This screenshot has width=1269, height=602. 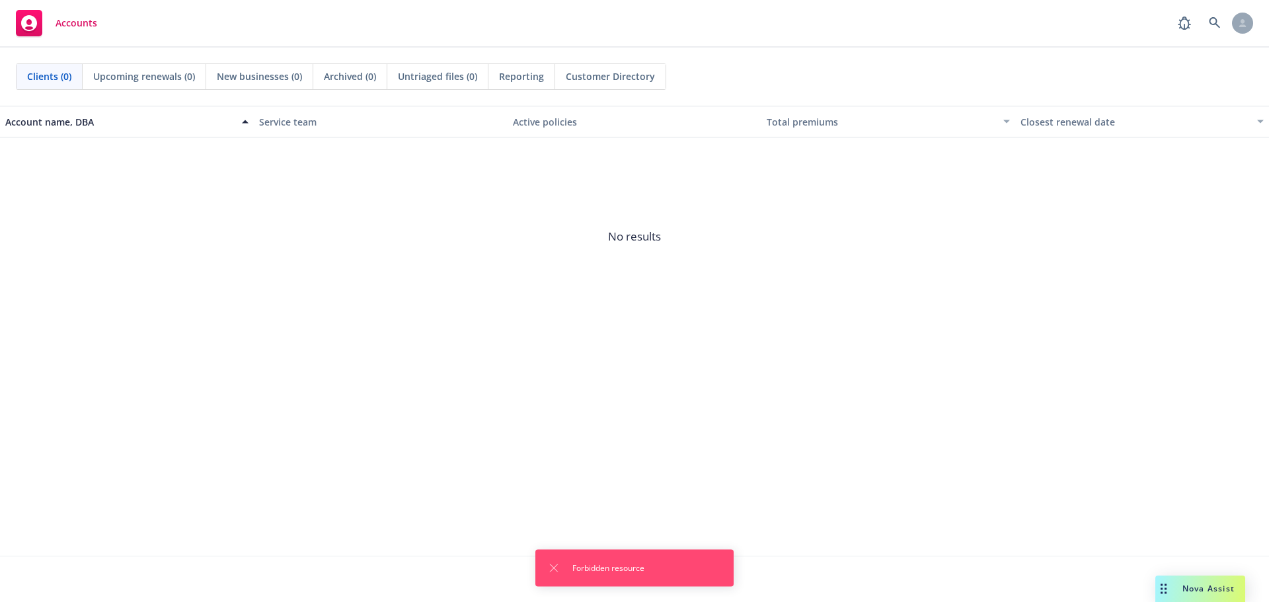 What do you see at coordinates (1163, 589) in the screenshot?
I see `div: Drag to move` at bounding box center [1163, 589].